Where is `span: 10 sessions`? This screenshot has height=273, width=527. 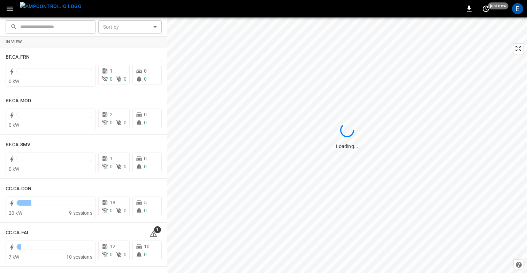
span: 10 sessions is located at coordinates (79, 257).